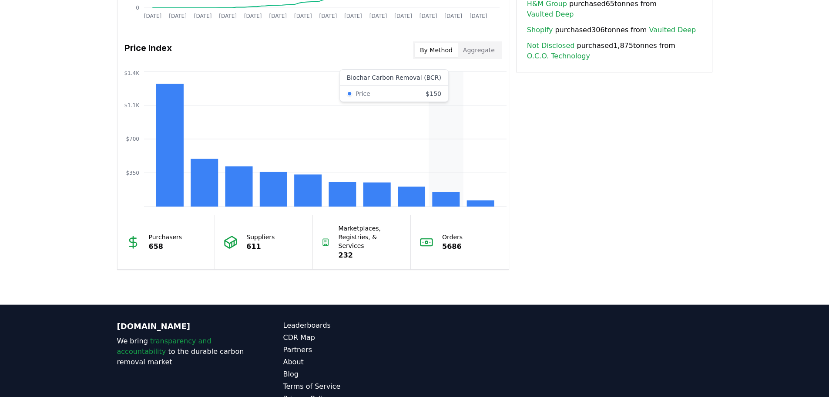  Describe the element at coordinates (132, 173) in the screenshot. I see `tspan: $350` at that location.